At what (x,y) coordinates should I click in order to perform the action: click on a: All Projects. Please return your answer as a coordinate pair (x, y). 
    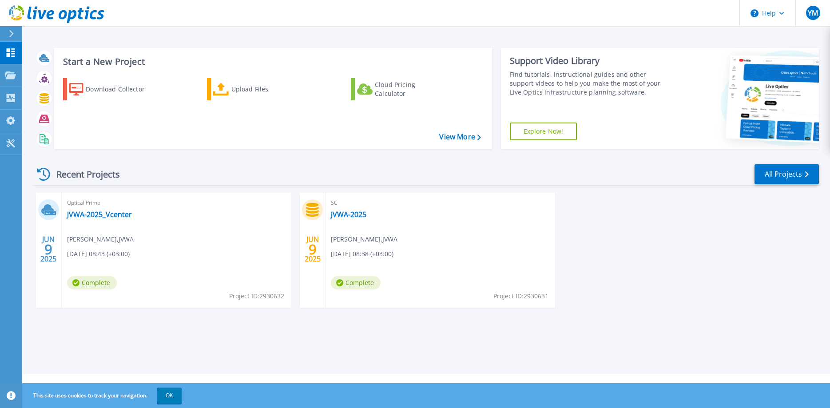
    Looking at the image, I should click on (787, 174).